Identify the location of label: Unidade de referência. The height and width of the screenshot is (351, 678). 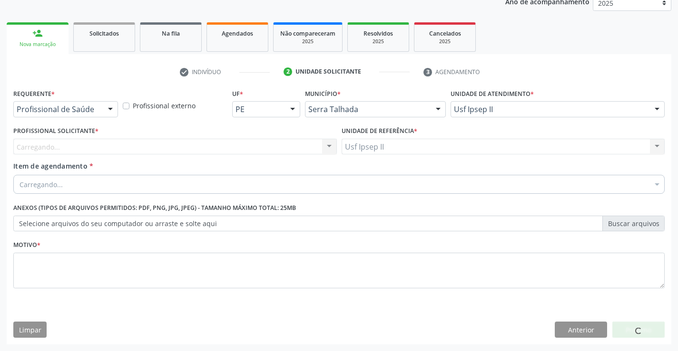
(379, 131).